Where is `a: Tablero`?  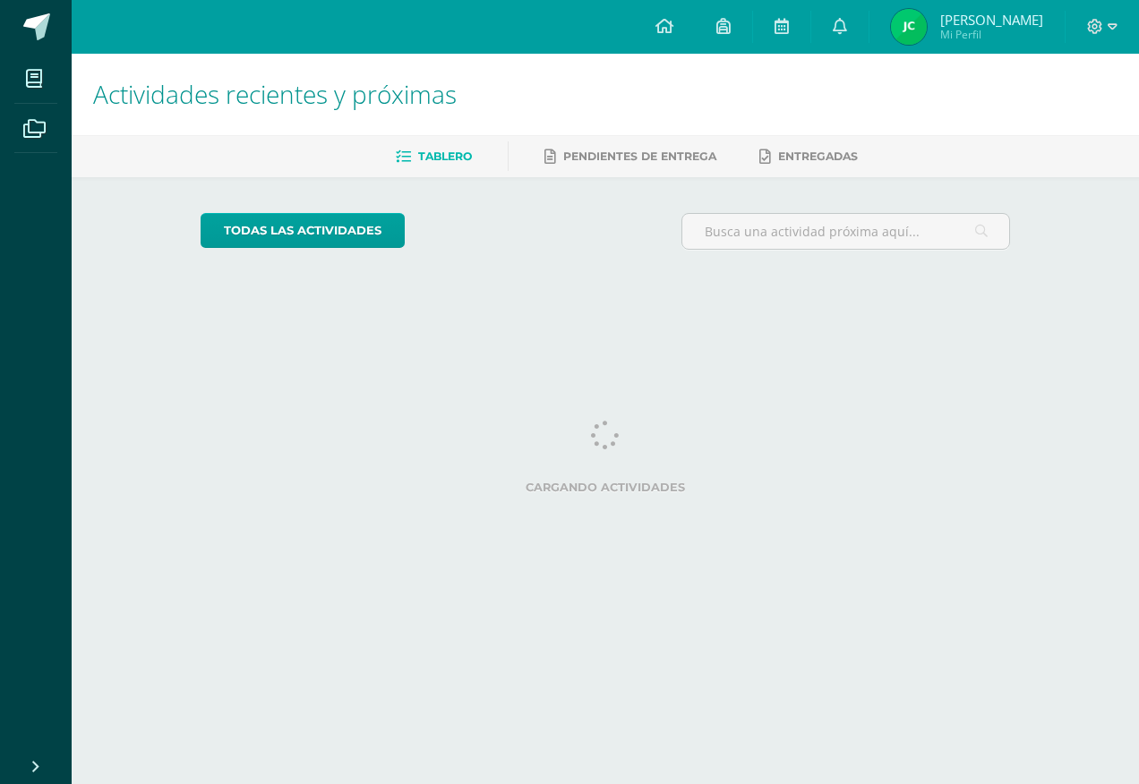
a: Tablero is located at coordinates (433, 157).